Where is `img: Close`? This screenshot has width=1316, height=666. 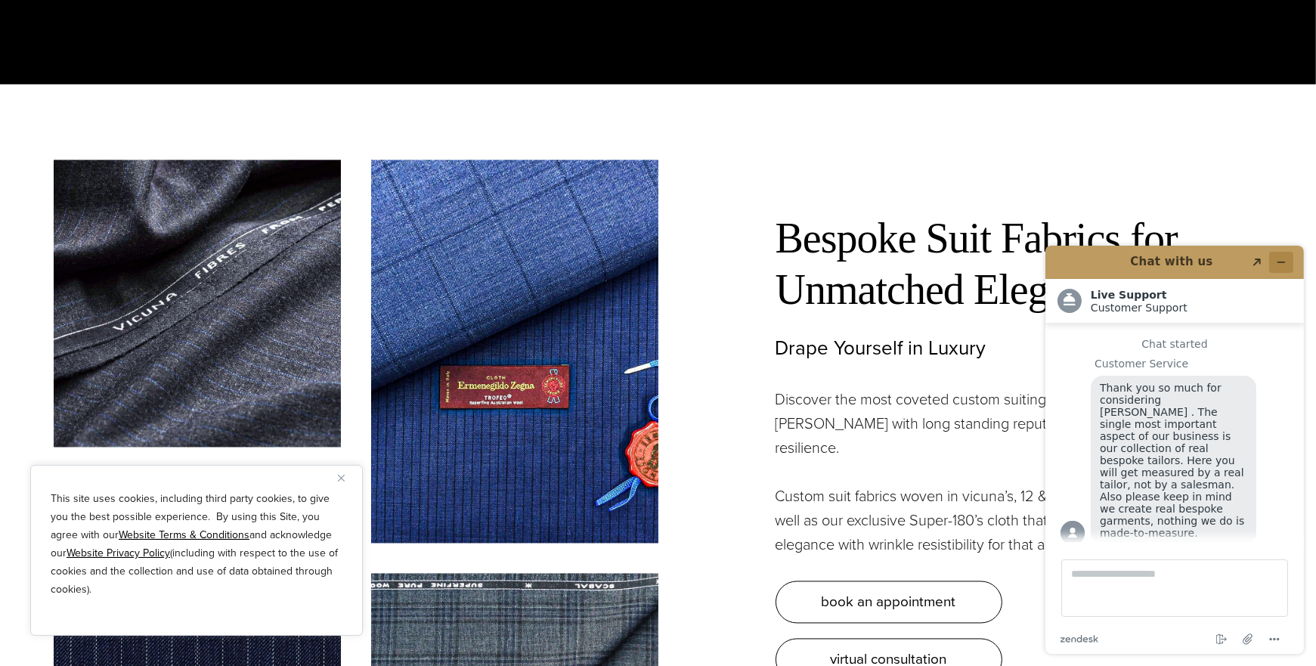 img: Close is located at coordinates (341, 478).